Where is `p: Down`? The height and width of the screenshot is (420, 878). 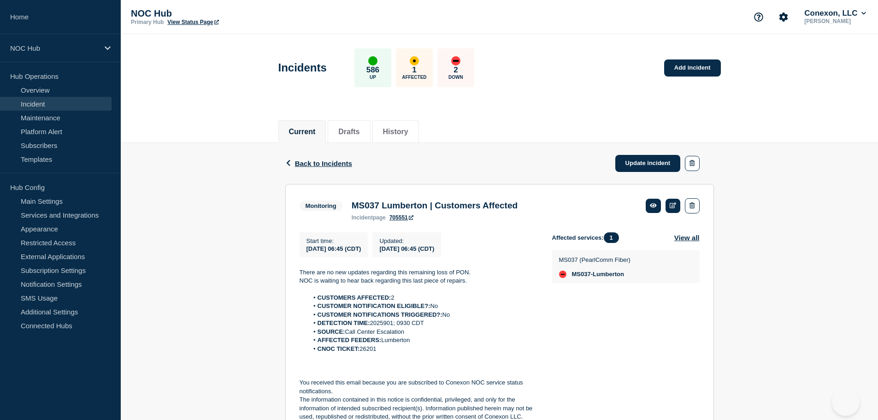
p: Down is located at coordinates (456, 77).